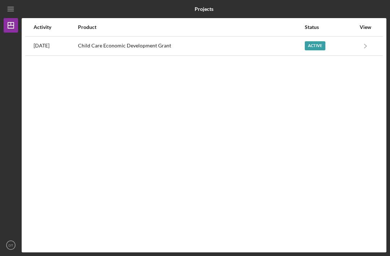 The image size is (390, 256). What do you see at coordinates (191, 46) in the screenshot?
I see `div: Child Care Economic Development Grant` at bounding box center [191, 46].